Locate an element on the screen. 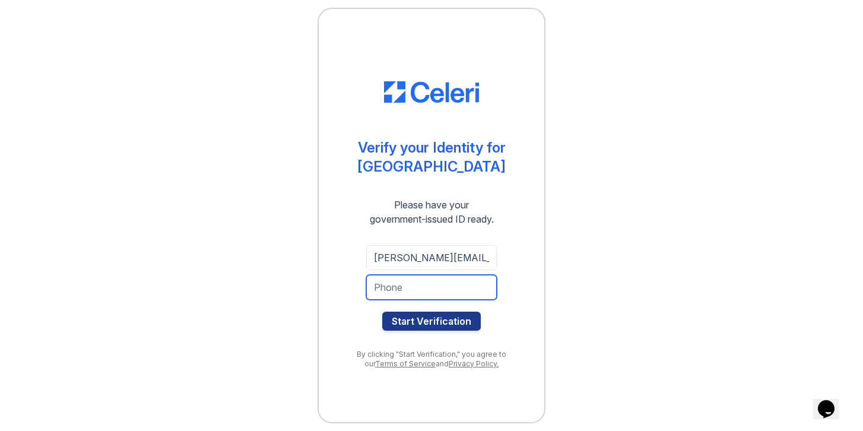 This screenshot has width=863, height=431. div: By clicking "Start Verification," you agree to our and is located at coordinates (431, 359).